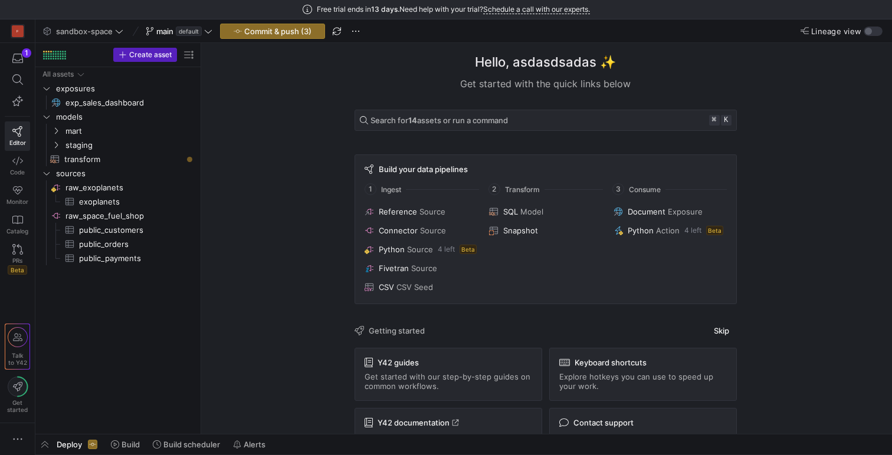  Describe the element at coordinates (423, 169) in the screenshot. I see `span: Build your data pipelines` at that location.